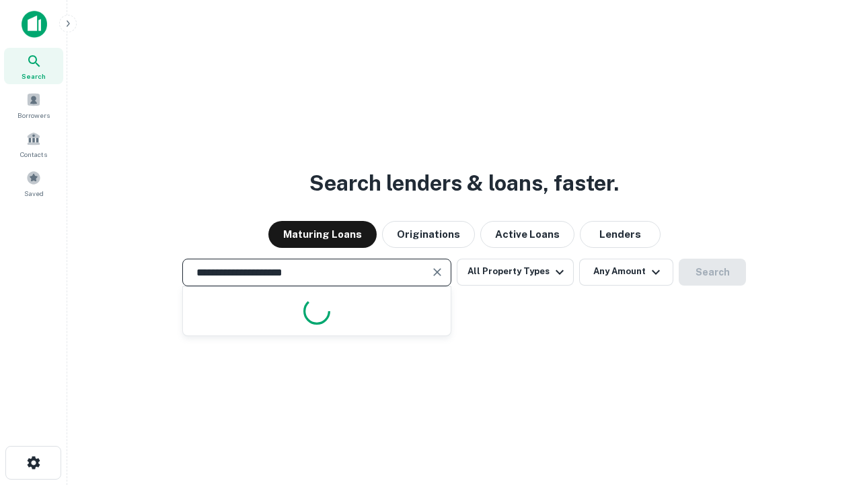  Describe the element at coordinates (516, 272) in the screenshot. I see `button: All Property Types` at that location.